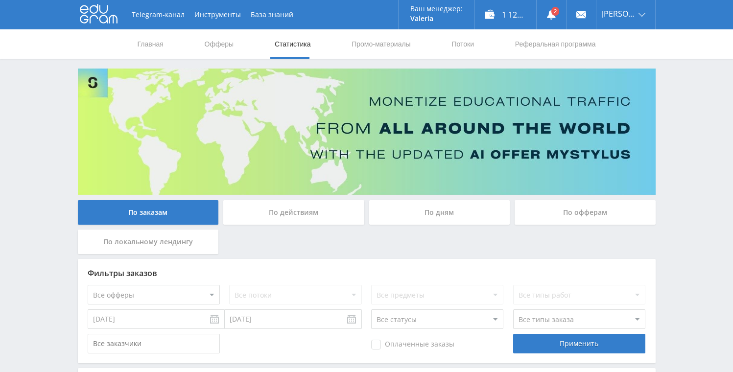  What do you see at coordinates (463, 44) in the screenshot?
I see `a: Потоки` at bounding box center [463, 44].